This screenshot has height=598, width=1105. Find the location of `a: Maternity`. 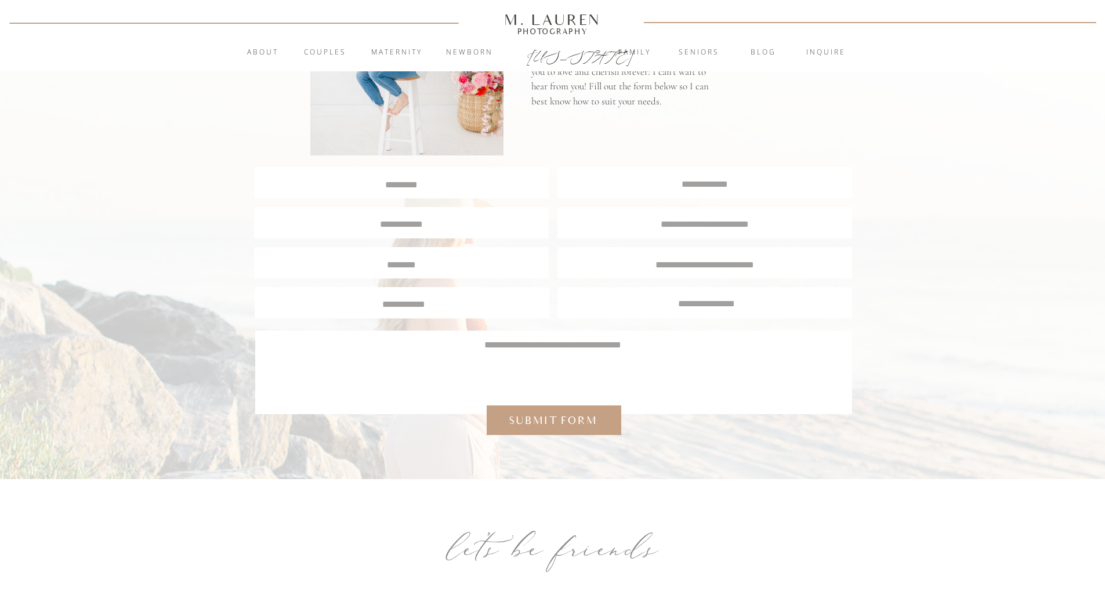

a: Maternity is located at coordinates (397, 53).